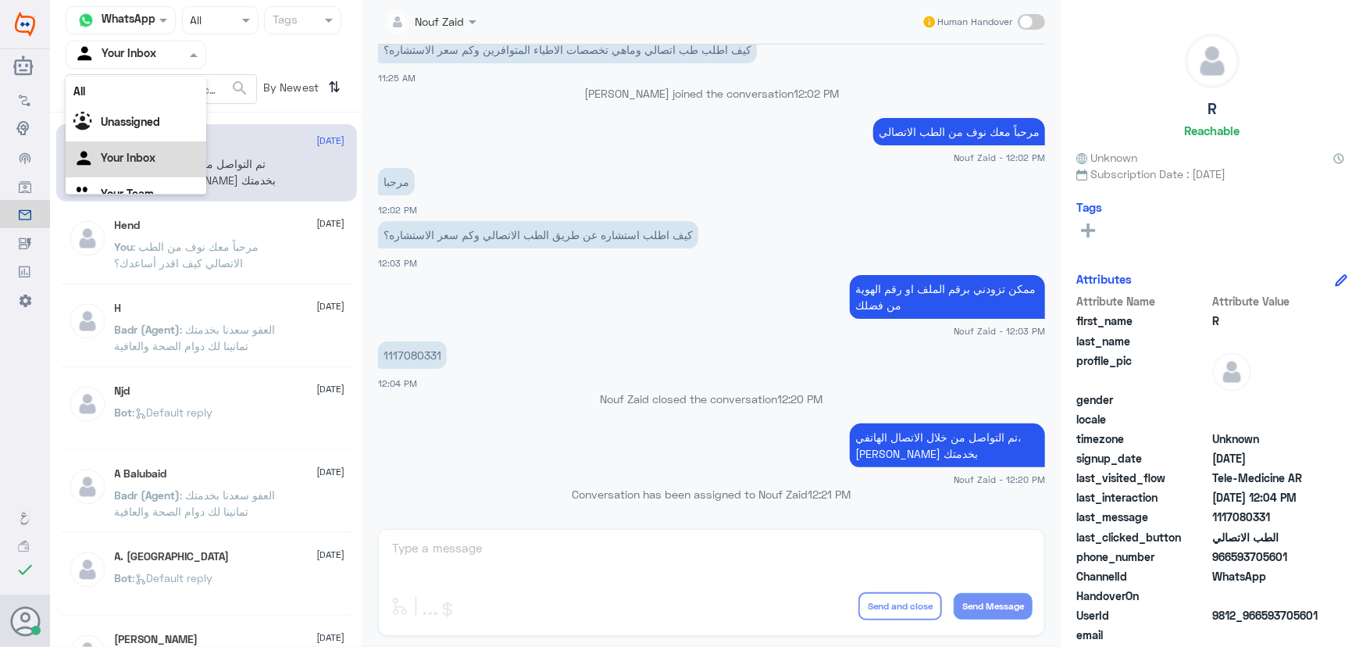 The image size is (1363, 647). Describe the element at coordinates (999, 157) in the screenshot. I see `span: Nouf Zaid - 12:02 PM` at that location.